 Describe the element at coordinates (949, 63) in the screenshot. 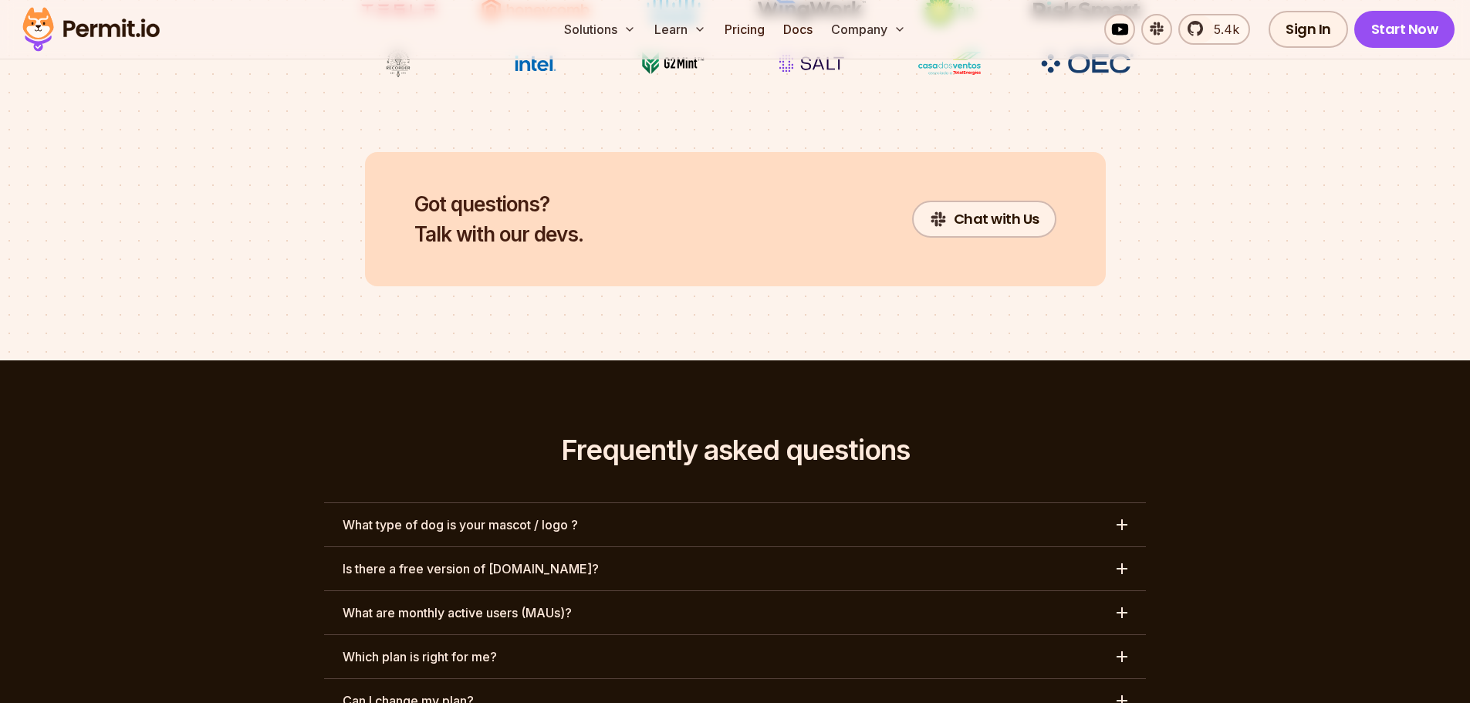

I see `img: Casa dos Ventos` at that location.